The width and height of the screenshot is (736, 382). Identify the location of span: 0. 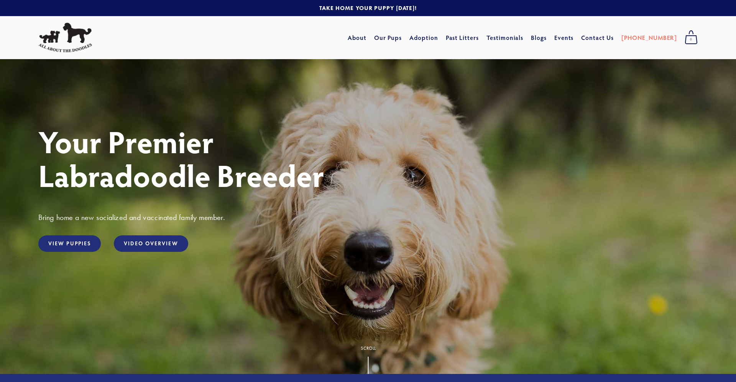
(691, 39).